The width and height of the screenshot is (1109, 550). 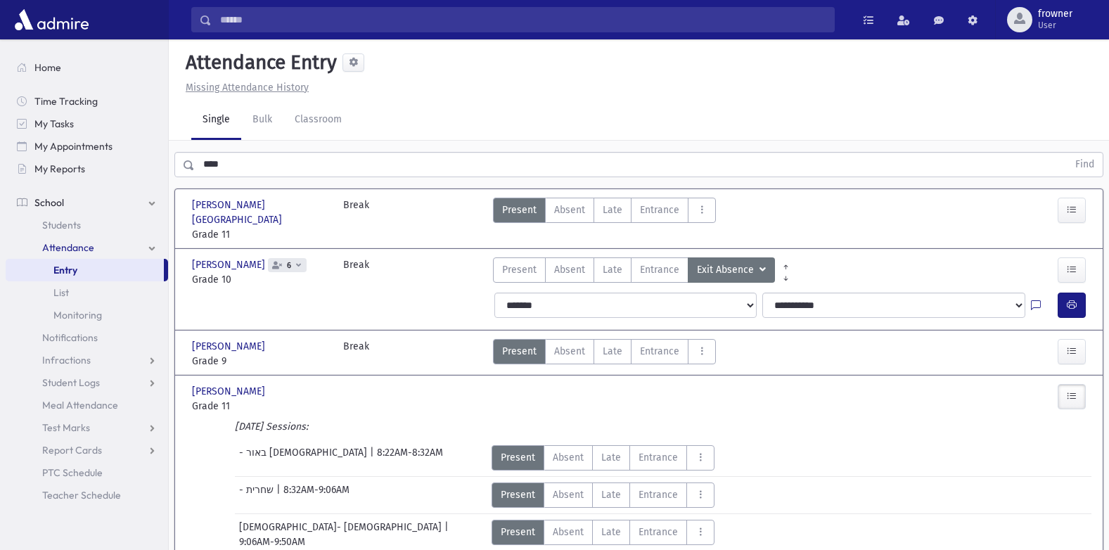 What do you see at coordinates (54, 124) in the screenshot?
I see `span: My Tasks` at bounding box center [54, 124].